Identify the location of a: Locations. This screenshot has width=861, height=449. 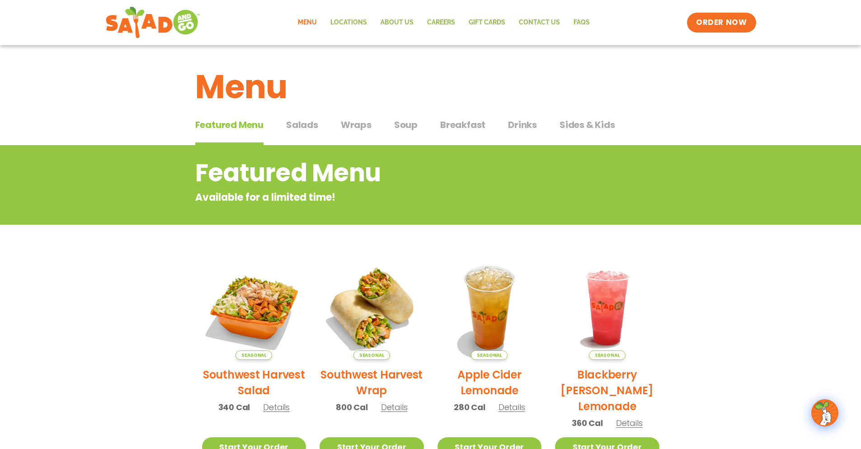
(349, 23).